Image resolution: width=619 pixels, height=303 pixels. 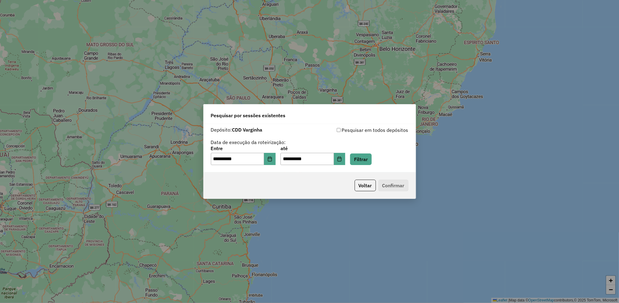 What do you see at coordinates (359, 130) in the screenshot?
I see `div: Pesquisar em todos depósitos` at bounding box center [359, 130].